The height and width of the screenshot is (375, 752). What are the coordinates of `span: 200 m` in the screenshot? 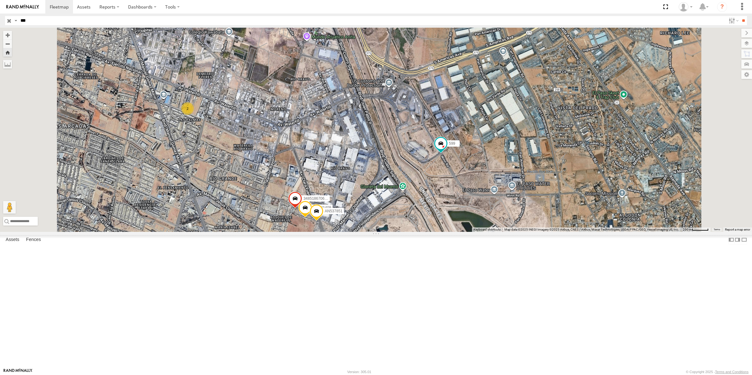 It's located at (688, 230).